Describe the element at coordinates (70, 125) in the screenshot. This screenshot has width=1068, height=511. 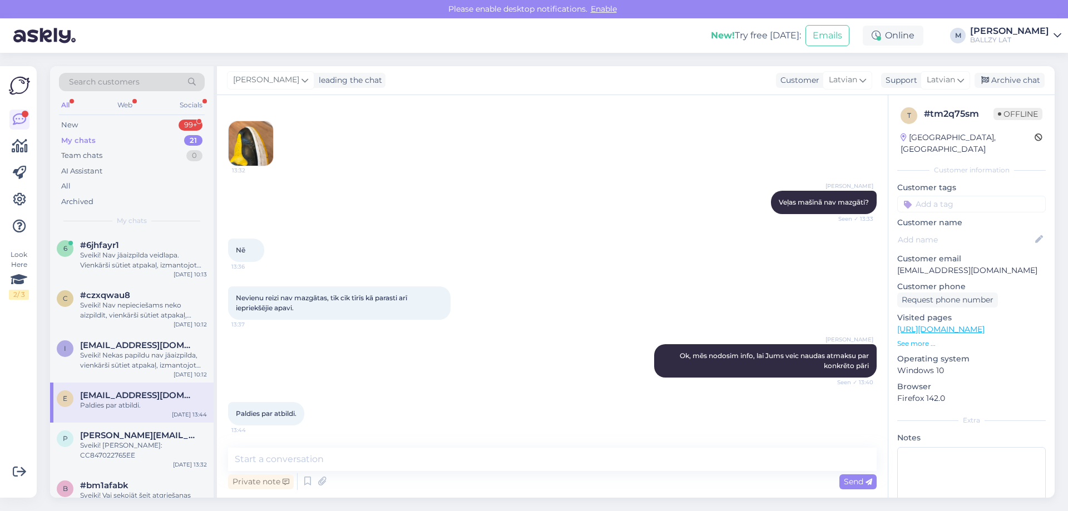
I see `div: New` at that location.